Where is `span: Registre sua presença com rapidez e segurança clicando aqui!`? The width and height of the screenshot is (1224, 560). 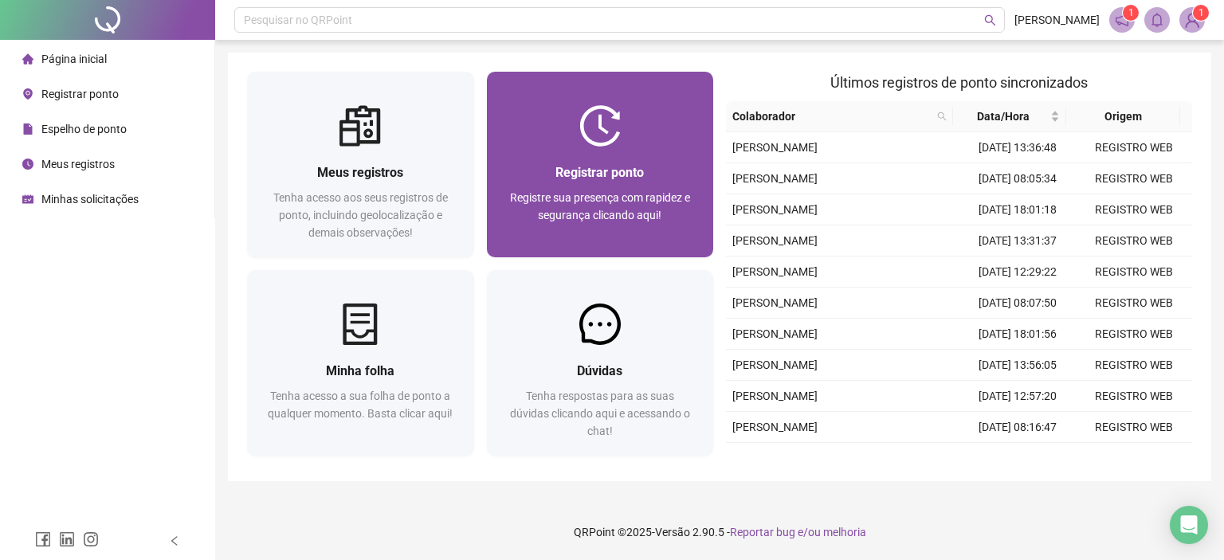
span: Registre sua presença com rapidez e segurança clicando aqui! is located at coordinates (600, 206).